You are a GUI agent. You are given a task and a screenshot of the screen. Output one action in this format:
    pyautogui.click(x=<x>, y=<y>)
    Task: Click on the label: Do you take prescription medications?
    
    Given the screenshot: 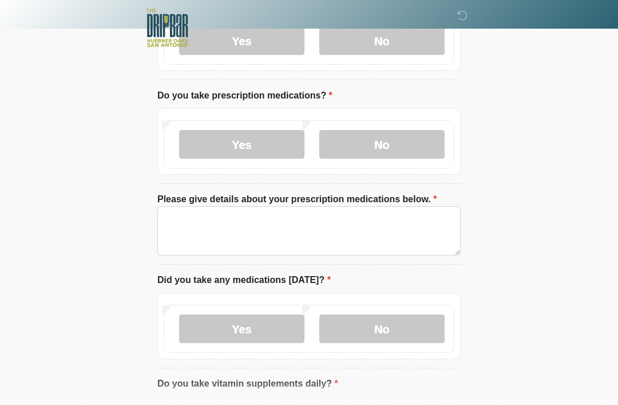 What is the action you would take?
    pyautogui.click(x=245, y=96)
    